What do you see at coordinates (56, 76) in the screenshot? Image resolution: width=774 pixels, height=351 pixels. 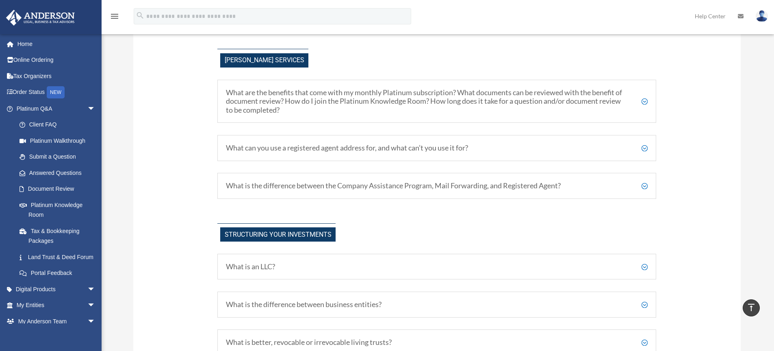 I see `a: Tax Organizers` at bounding box center [56, 76].